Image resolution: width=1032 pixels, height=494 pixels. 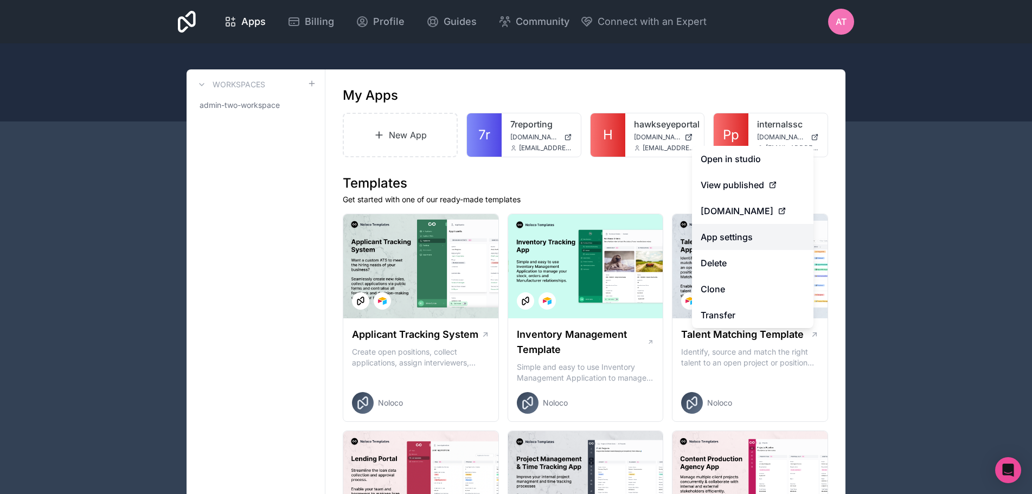 I want to click on h3: Workspaces, so click(x=239, y=85).